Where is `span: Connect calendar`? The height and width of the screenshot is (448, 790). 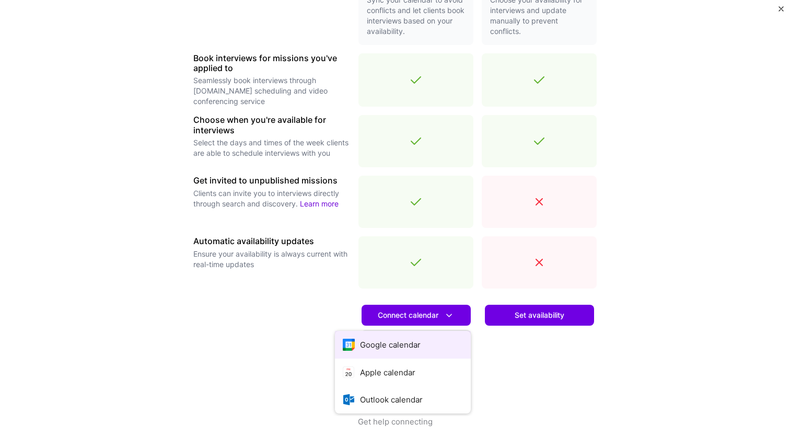
span: Connect calendar is located at coordinates (416, 315).